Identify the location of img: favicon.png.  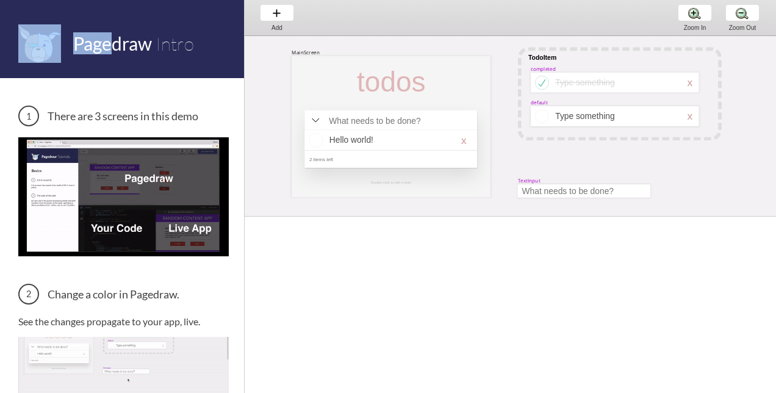
(40, 43).